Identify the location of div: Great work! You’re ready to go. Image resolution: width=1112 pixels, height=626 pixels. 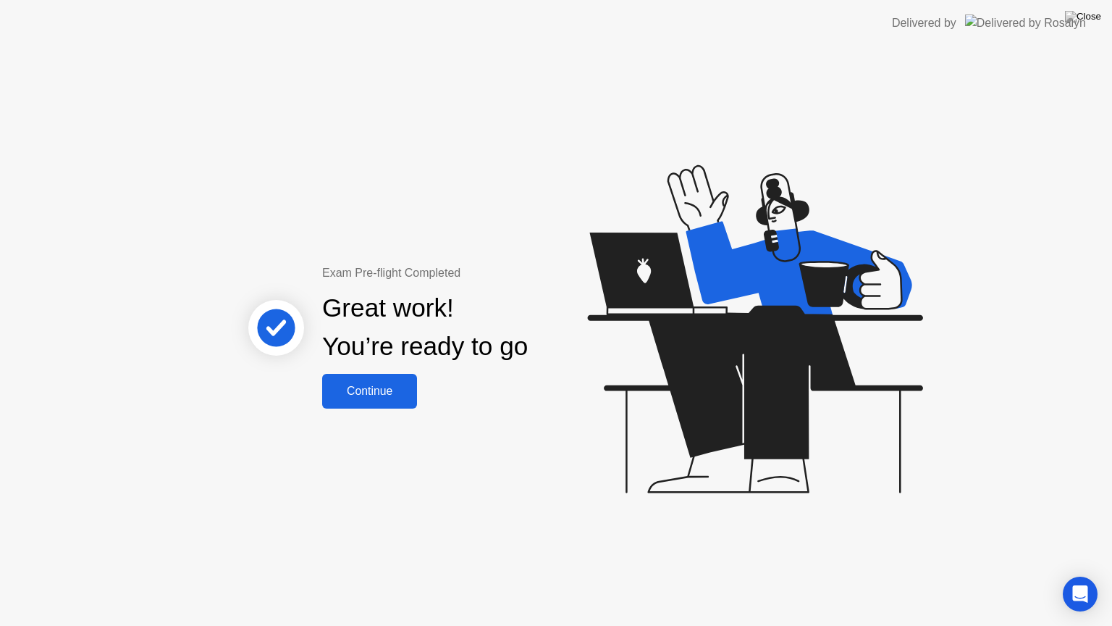
(425, 327).